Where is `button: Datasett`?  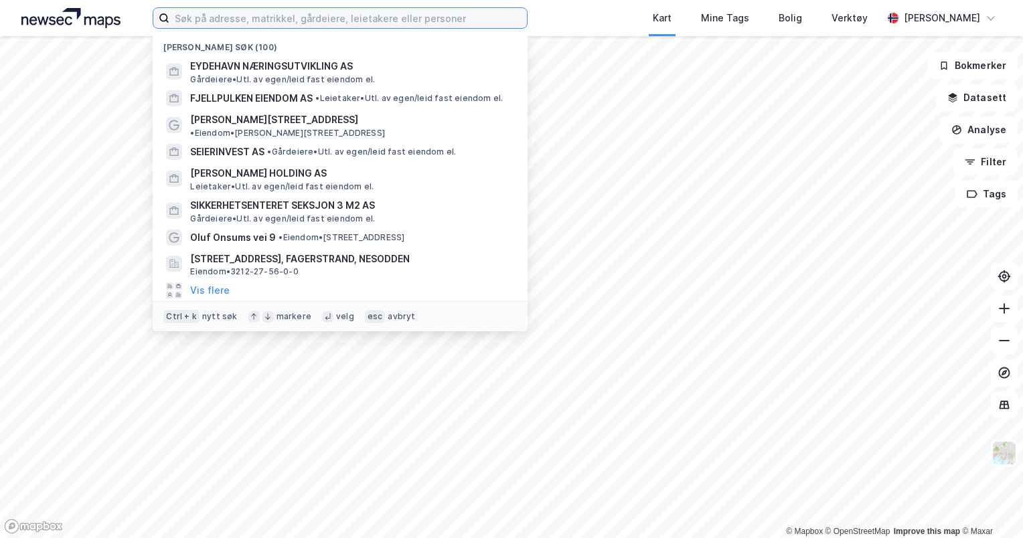 button: Datasett is located at coordinates (977, 98).